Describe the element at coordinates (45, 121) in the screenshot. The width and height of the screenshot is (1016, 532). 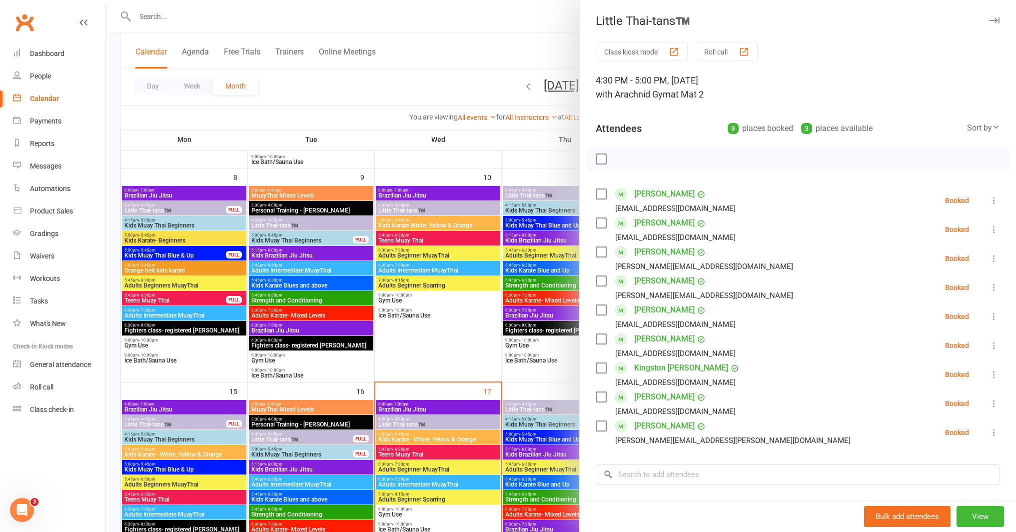
I see `div: Payments` at that location.